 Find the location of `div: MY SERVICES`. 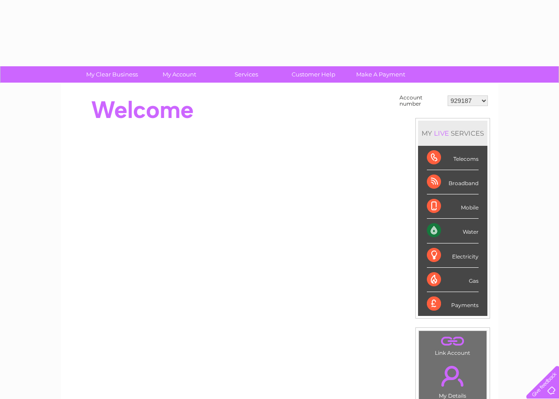

div: MY SERVICES is located at coordinates (452, 133).